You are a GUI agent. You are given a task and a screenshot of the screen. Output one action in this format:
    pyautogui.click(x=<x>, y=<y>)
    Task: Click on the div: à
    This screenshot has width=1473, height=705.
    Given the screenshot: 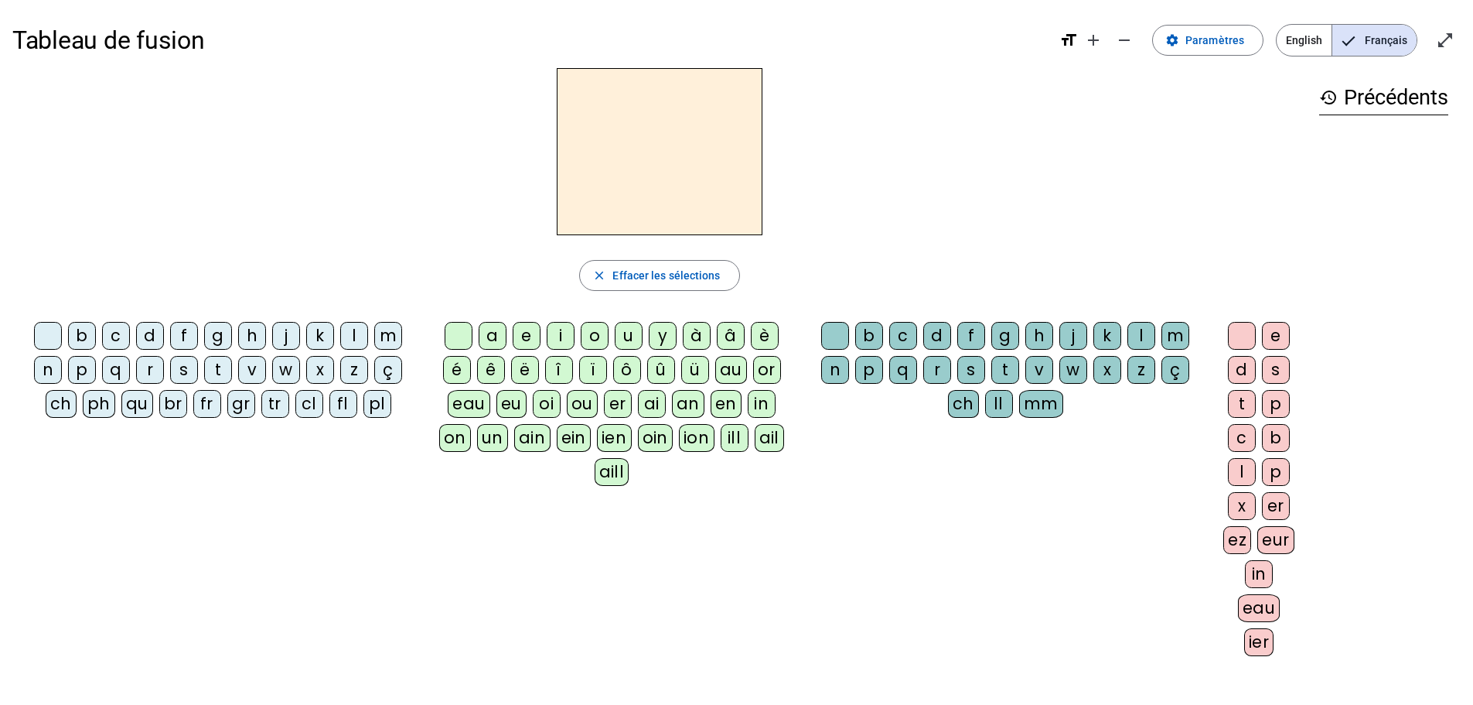 What is the action you would take?
    pyautogui.click(x=697, y=336)
    